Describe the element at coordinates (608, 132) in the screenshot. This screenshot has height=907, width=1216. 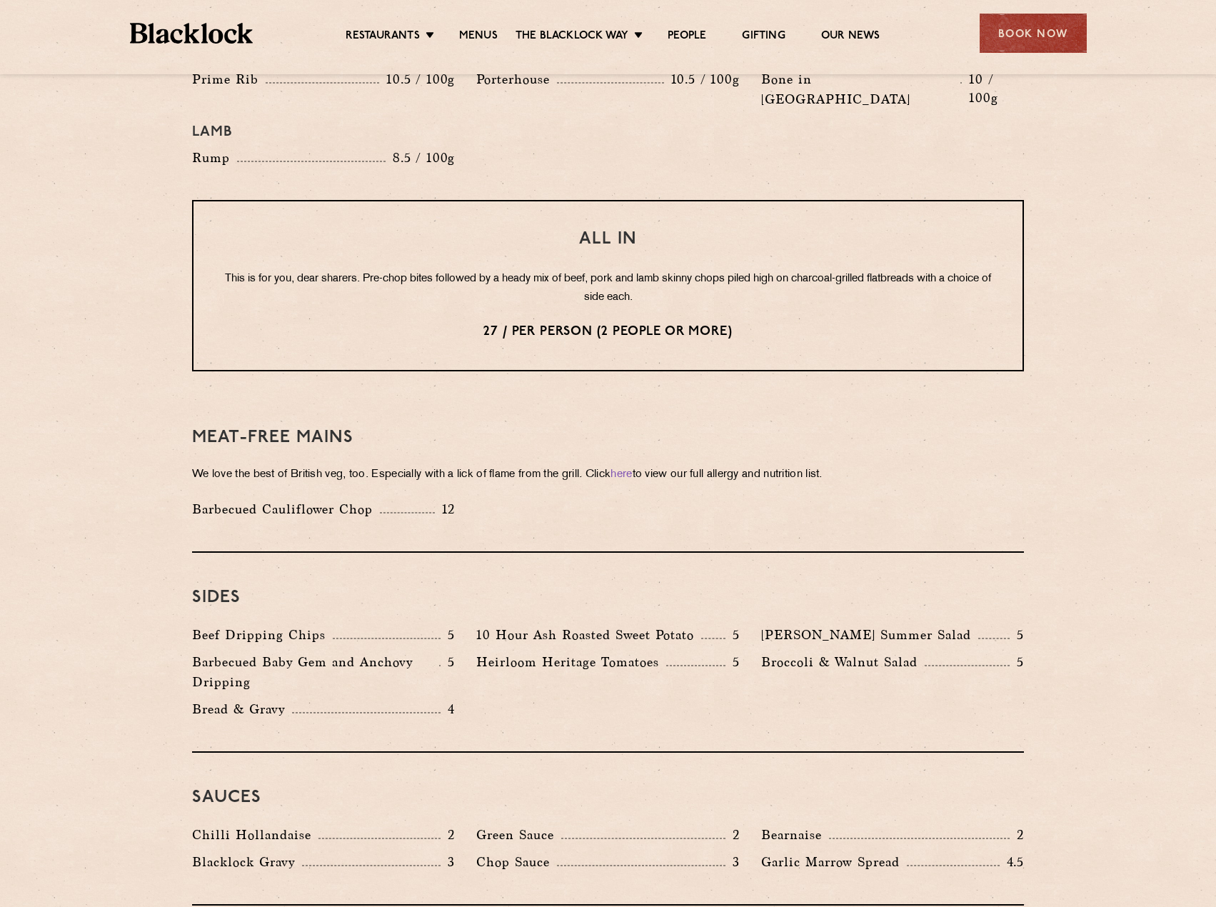
I see `h4: Lamb` at that location.